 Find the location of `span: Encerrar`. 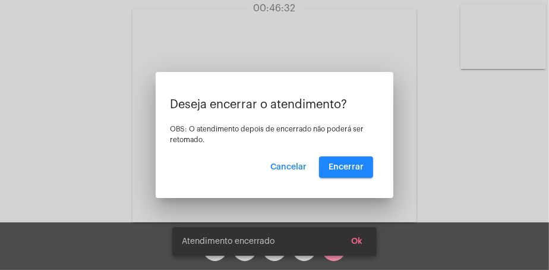

span: Encerrar is located at coordinates (346, 167).